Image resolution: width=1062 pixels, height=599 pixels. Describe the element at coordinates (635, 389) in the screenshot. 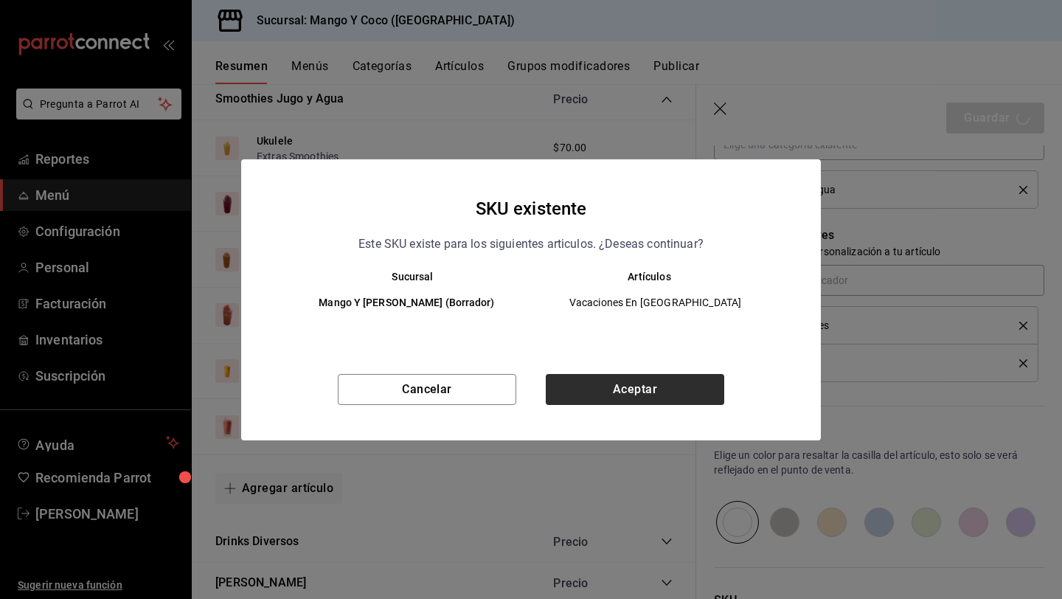

I see `button: Aceptar` at that location.